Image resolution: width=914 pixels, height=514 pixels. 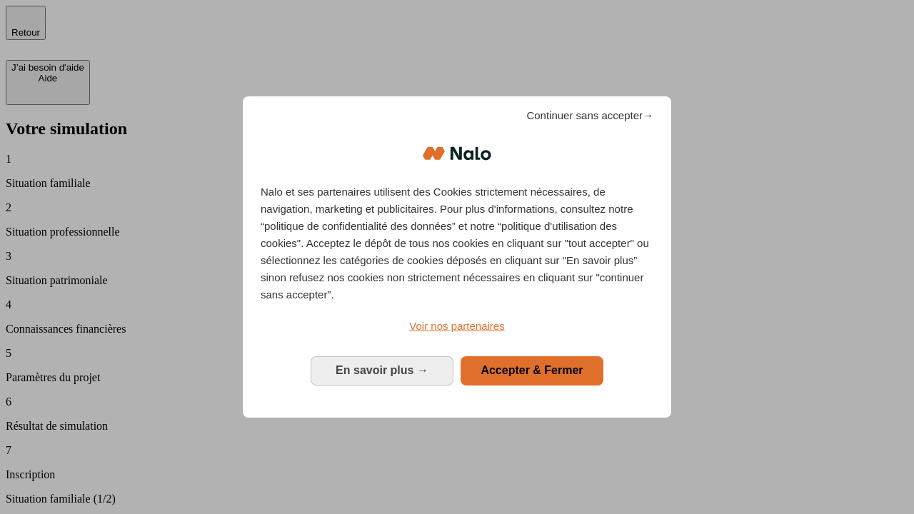 What do you see at coordinates (457, 256) in the screenshot?
I see `div: Bienvenue chez Nalo Gestion du consentement` at bounding box center [457, 256].